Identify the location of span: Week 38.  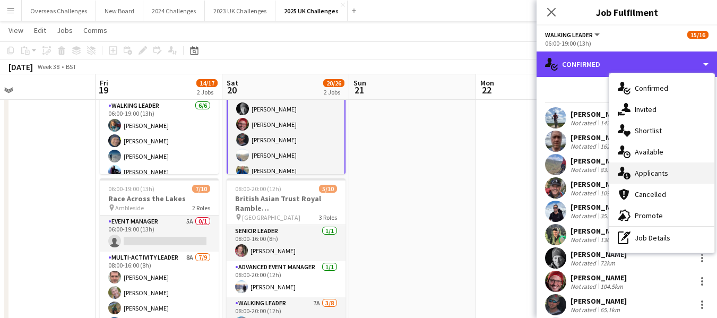
(48, 66).